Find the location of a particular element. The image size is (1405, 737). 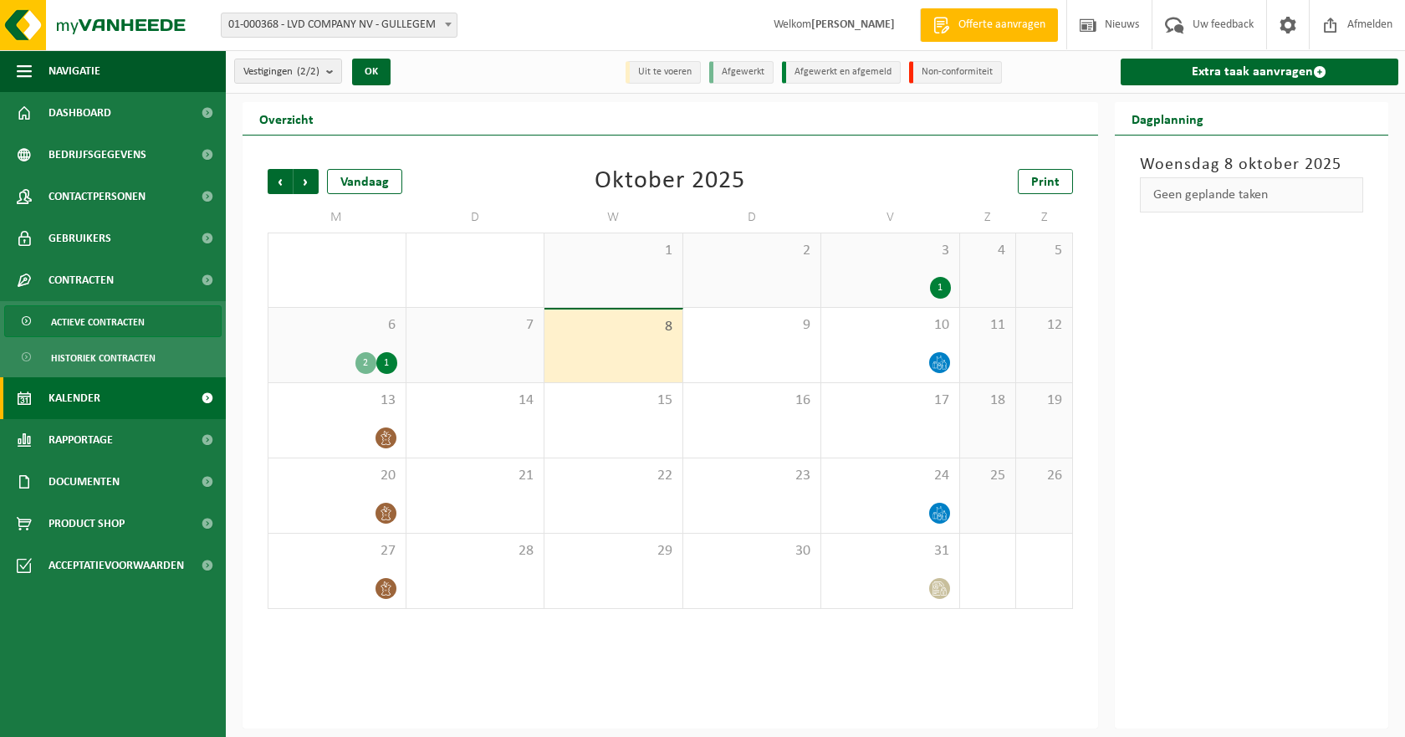

span: Vestigingen is located at coordinates (281, 72).